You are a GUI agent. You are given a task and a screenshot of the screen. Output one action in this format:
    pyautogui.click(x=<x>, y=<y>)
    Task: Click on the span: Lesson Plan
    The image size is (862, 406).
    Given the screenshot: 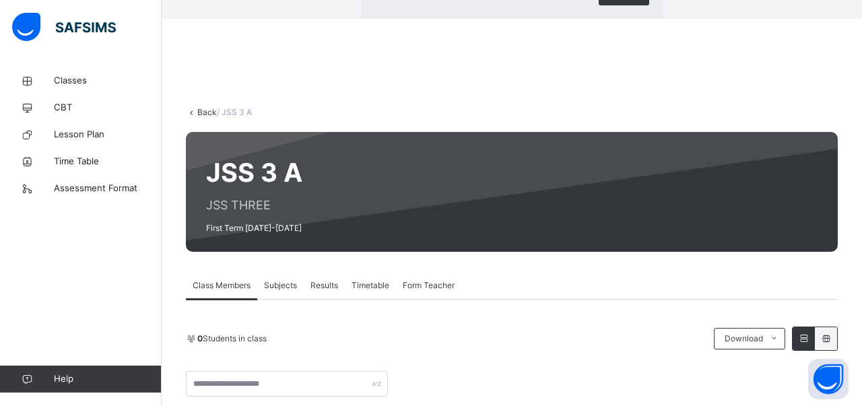 What is the action you would take?
    pyautogui.click(x=108, y=135)
    